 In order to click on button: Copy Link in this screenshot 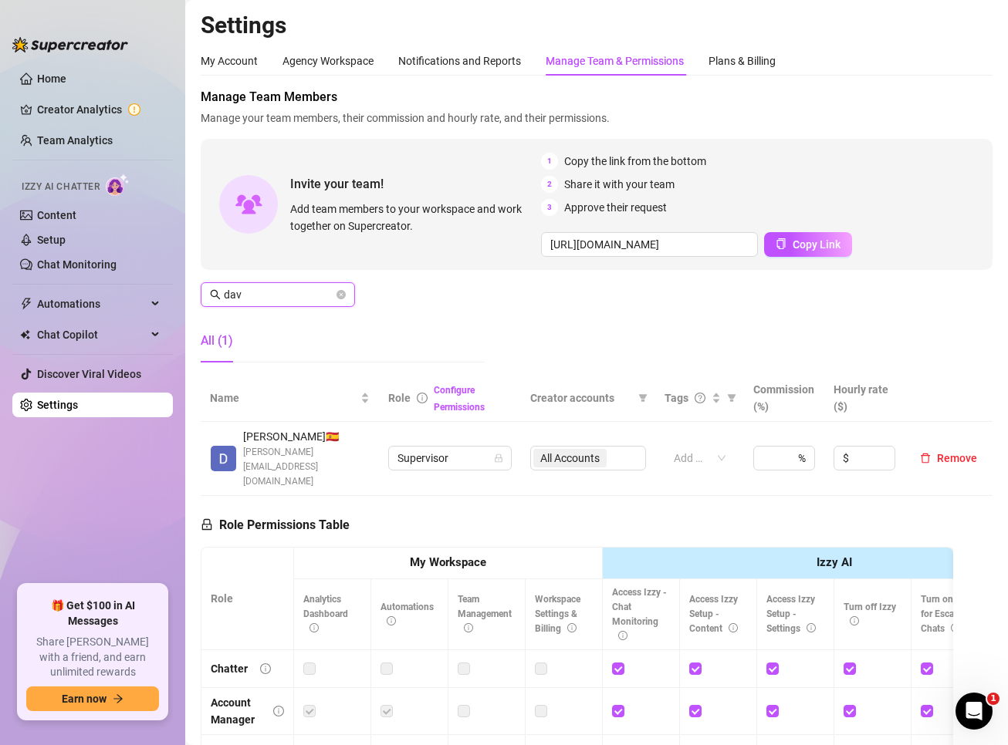, I will do `click(808, 245)`.